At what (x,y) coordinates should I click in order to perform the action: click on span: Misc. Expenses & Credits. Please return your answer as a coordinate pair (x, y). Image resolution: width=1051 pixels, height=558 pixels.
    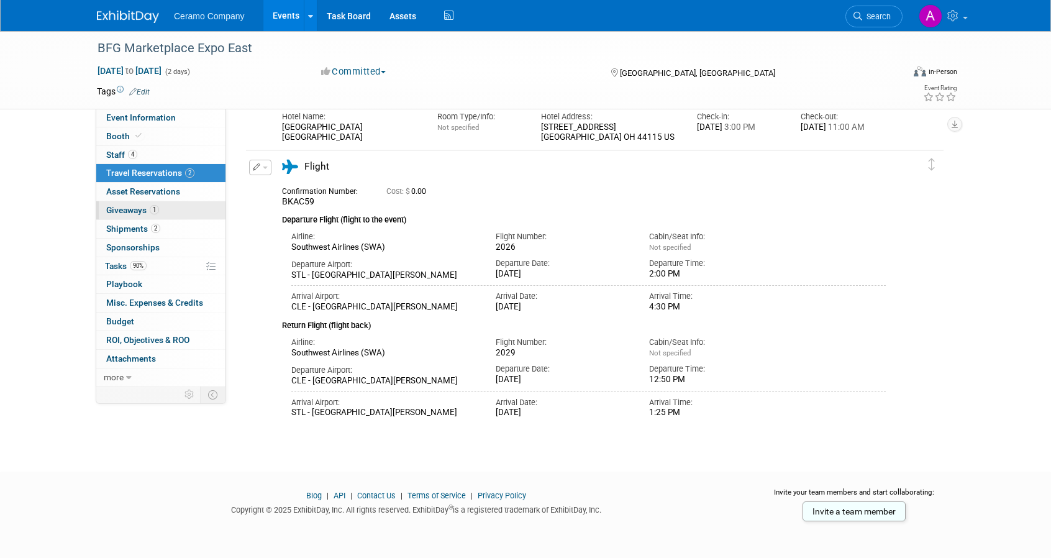
    Looking at the image, I should click on (155, 303).